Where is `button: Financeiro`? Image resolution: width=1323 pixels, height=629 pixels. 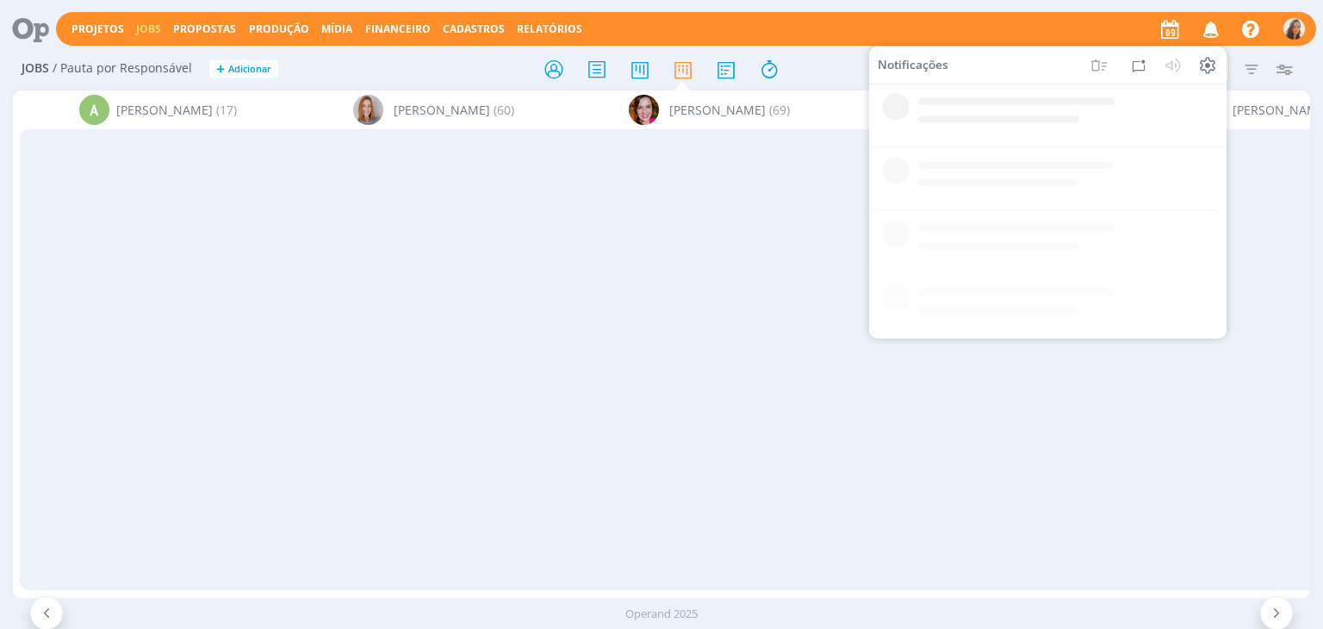
button: Financeiro is located at coordinates (398, 29).